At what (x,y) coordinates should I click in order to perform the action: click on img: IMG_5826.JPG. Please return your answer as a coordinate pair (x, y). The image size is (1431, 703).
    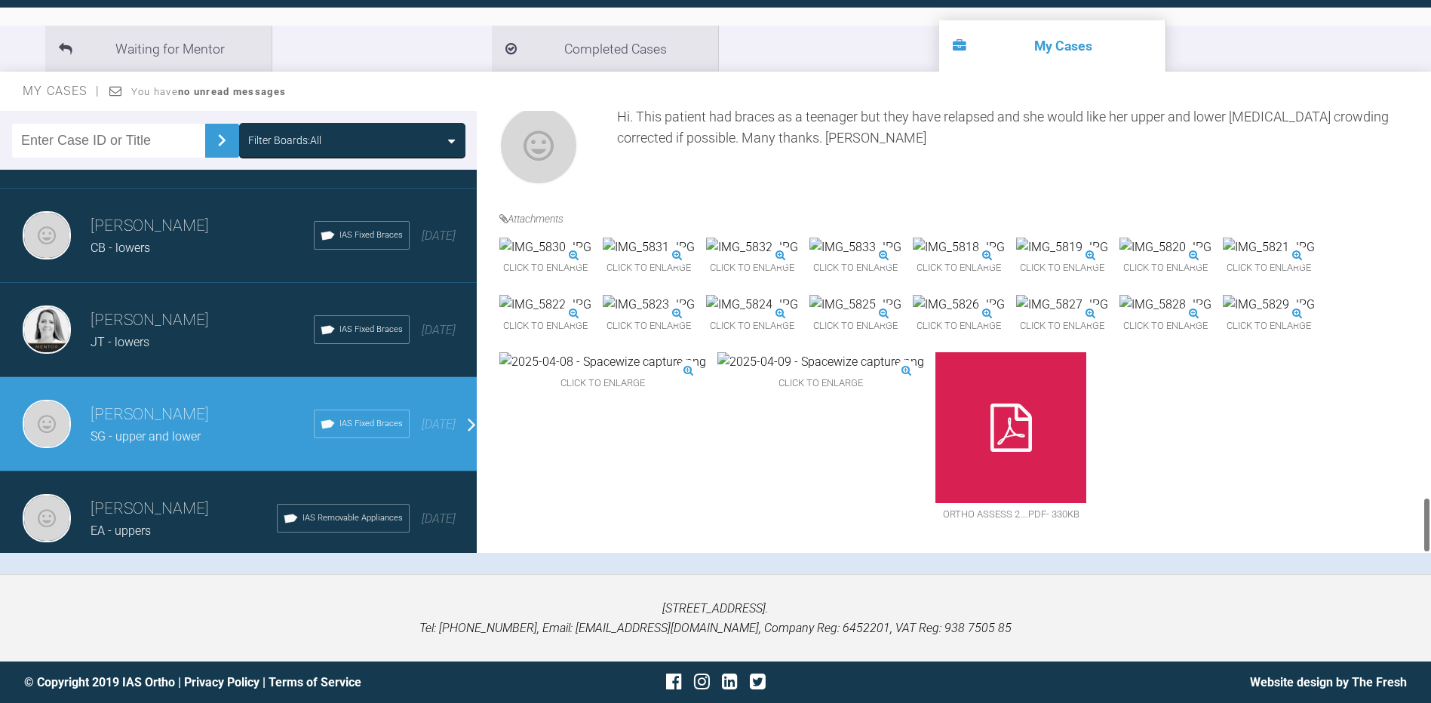
    Looking at the image, I should click on (959, 305).